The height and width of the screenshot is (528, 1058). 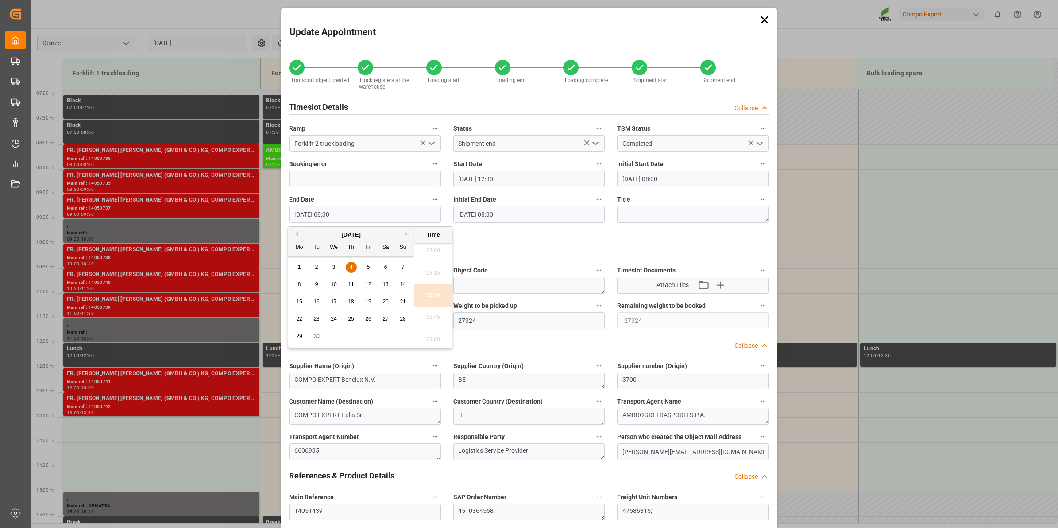 What do you see at coordinates (718, 80) in the screenshot?
I see `span: Shipment end` at bounding box center [718, 80].